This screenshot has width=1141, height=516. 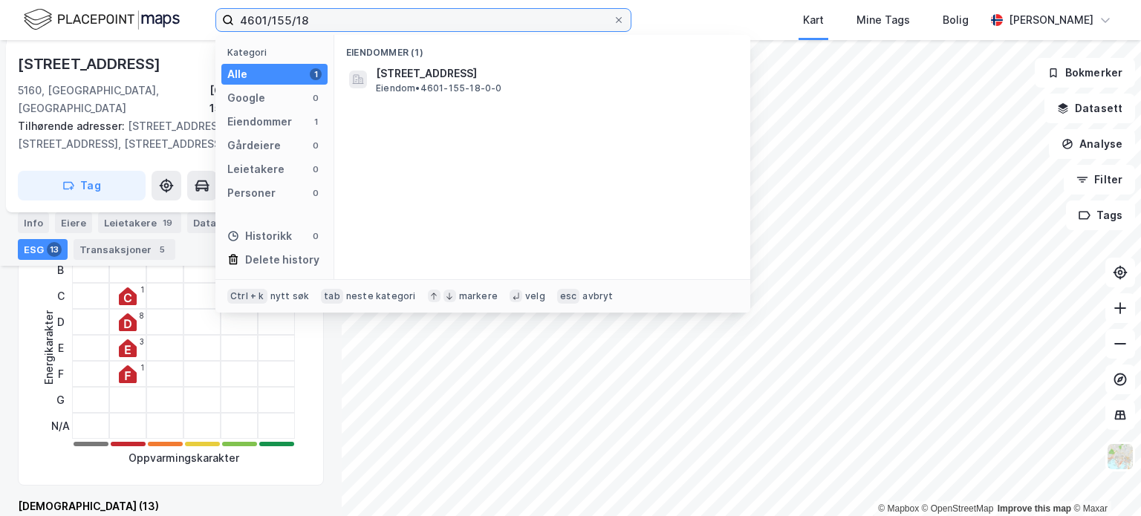 I want to click on div: Eiendommer (1), so click(x=542, y=48).